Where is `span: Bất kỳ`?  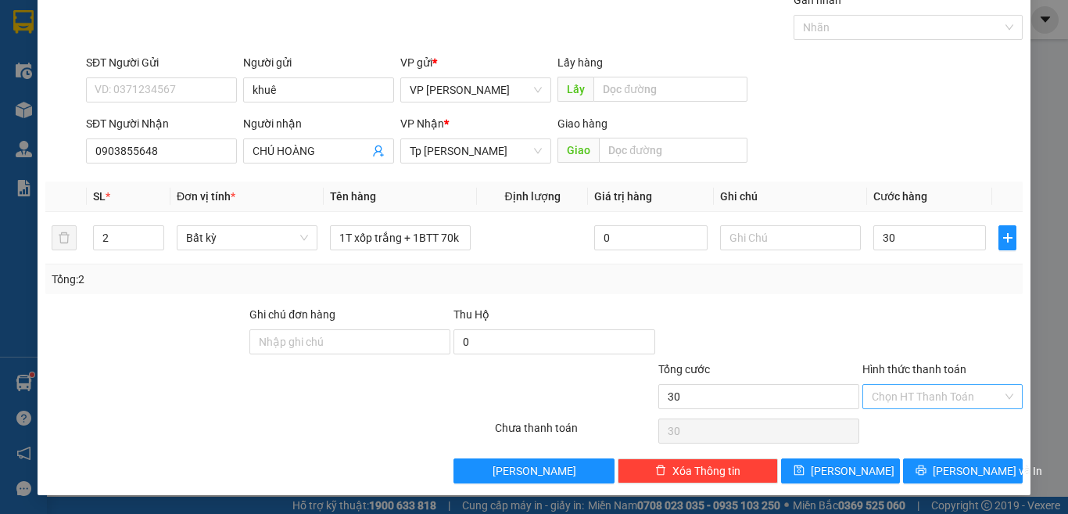
span: Bất kỳ is located at coordinates (247, 238).